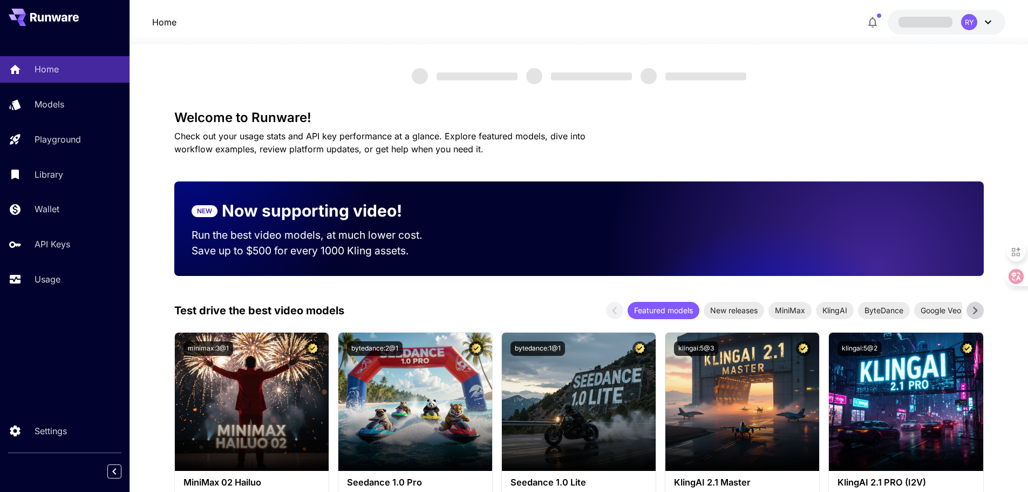  What do you see at coordinates (663, 310) in the screenshot?
I see `div: Featured models` at bounding box center [663, 310].